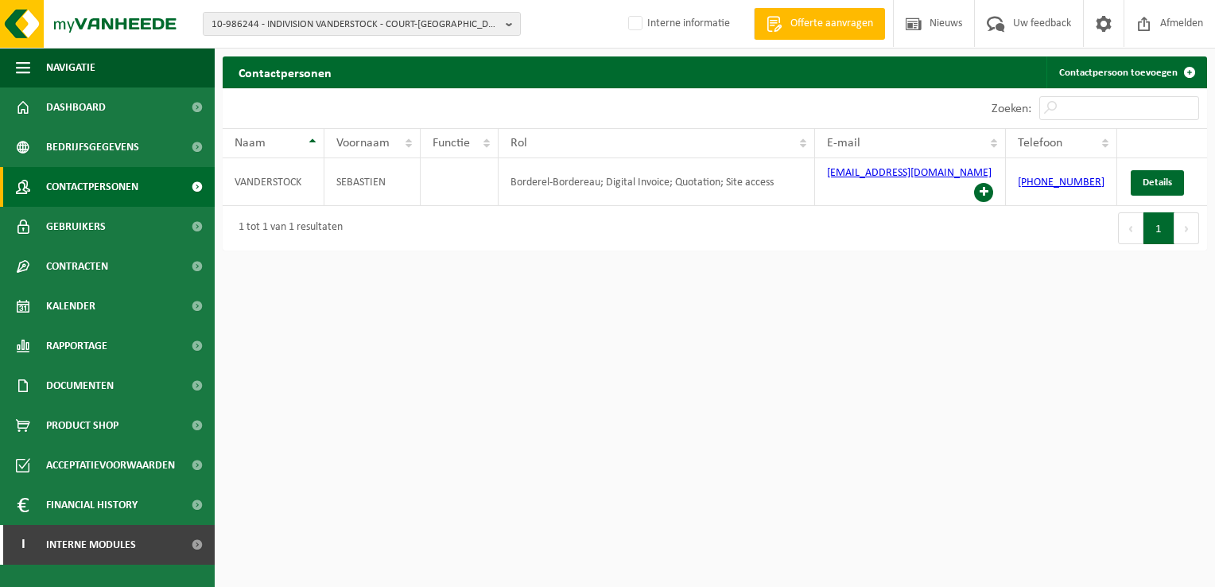  Describe the element at coordinates (71, 306) in the screenshot. I see `span: Kalender` at that location.